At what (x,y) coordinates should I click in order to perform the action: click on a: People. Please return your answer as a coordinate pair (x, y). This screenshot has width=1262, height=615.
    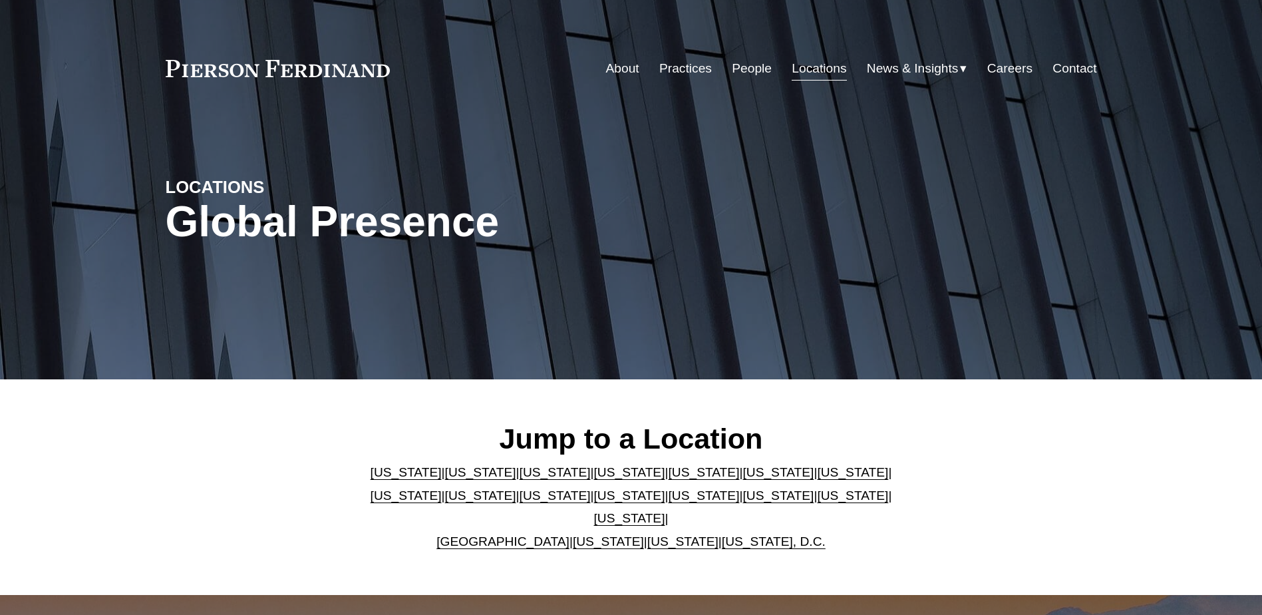
    Looking at the image, I should click on (752, 69).